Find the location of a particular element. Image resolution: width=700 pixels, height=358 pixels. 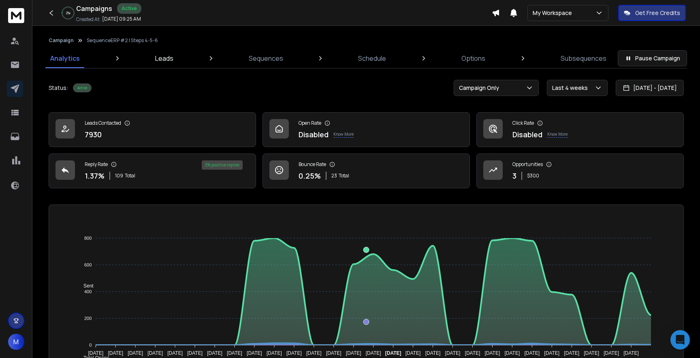

p: Analytics is located at coordinates (65, 58).